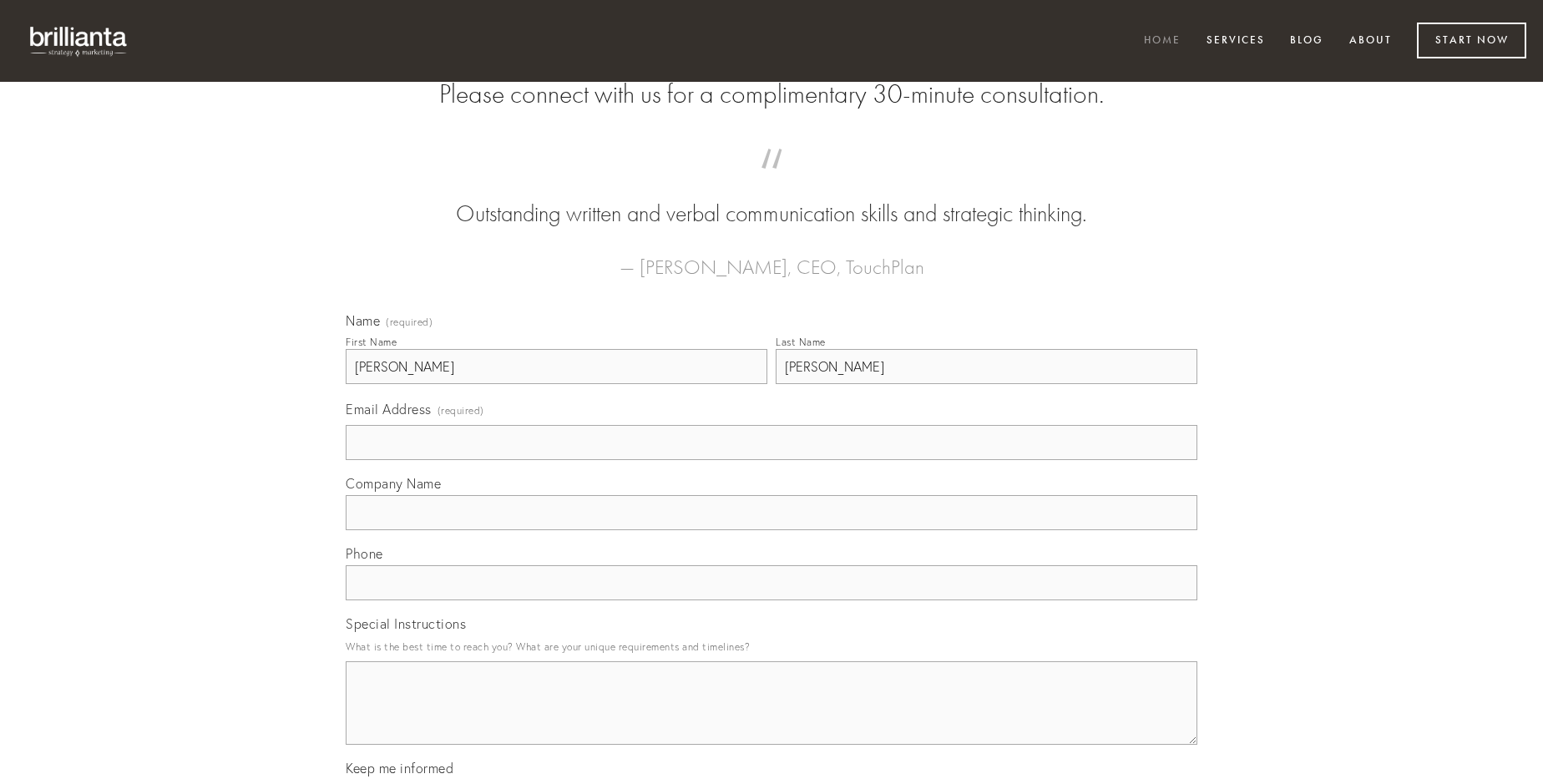 This screenshot has width=1543, height=784. Describe the element at coordinates (389, 409) in the screenshot. I see `span: Email Address` at that location.